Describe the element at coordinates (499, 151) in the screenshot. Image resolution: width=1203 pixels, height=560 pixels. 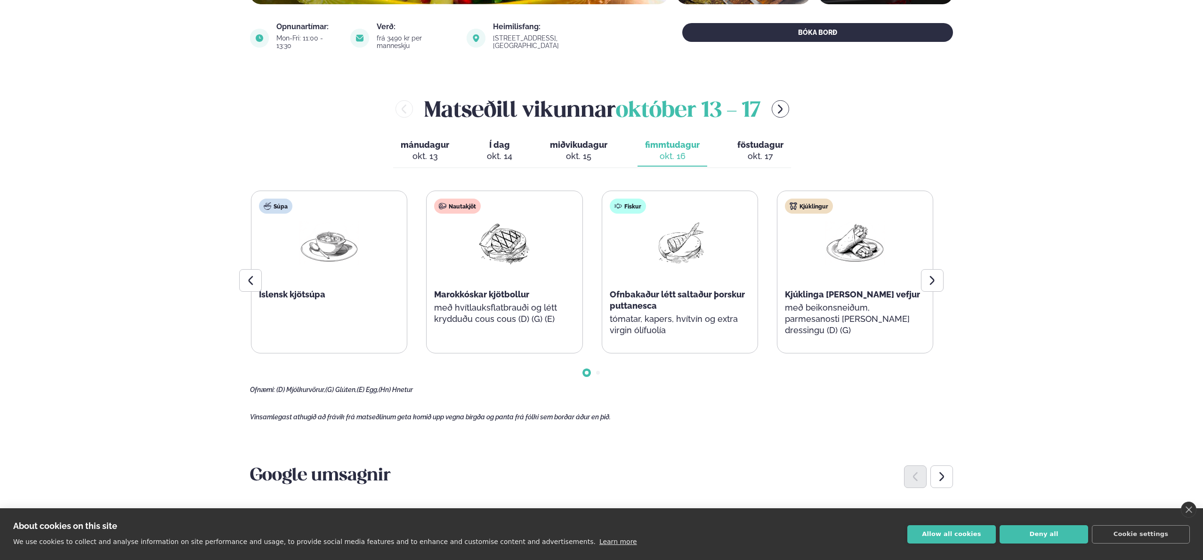
I see `button: Í dag okt. 14` at that location.